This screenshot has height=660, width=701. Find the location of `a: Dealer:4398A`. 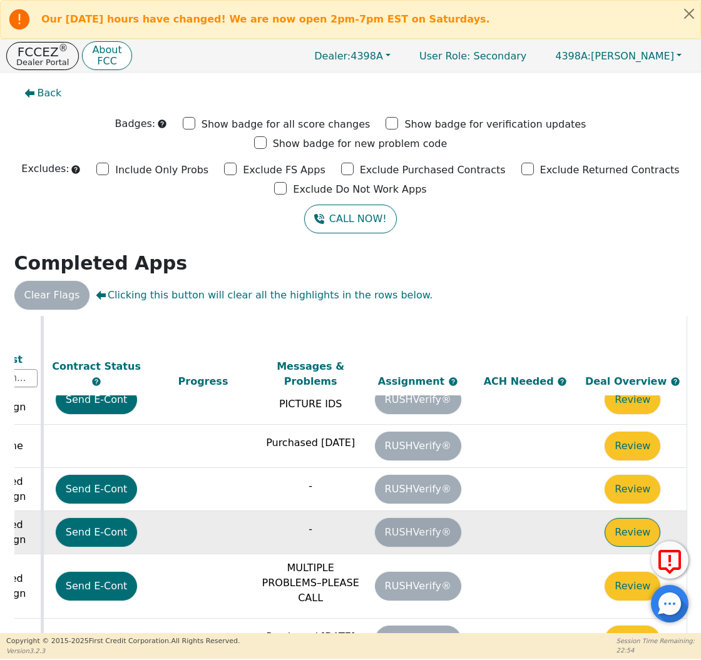

a: Dealer:4398A is located at coordinates (352, 56).